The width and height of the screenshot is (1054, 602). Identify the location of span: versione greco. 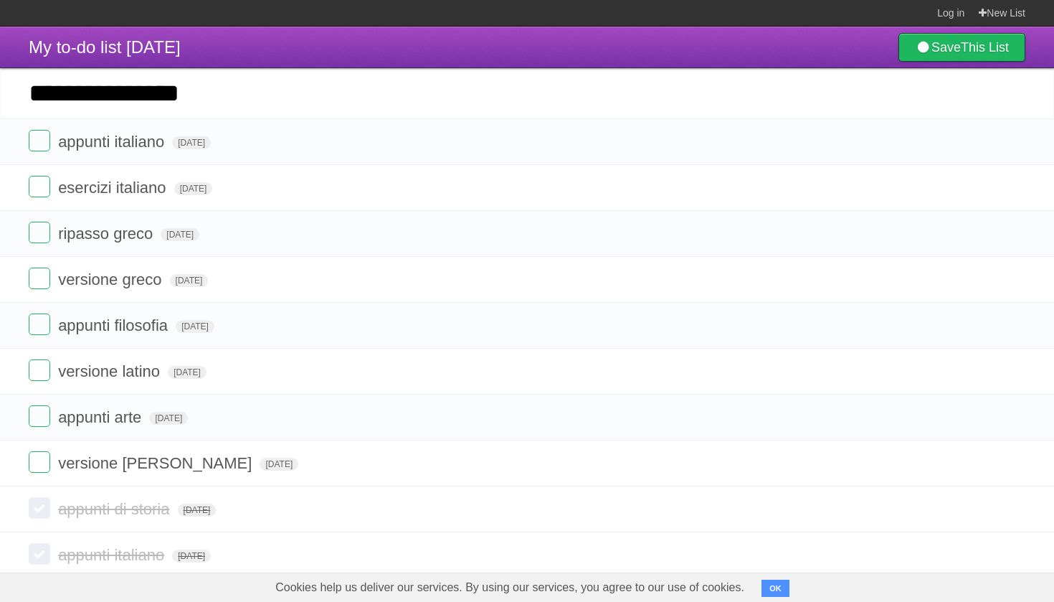
(111, 279).